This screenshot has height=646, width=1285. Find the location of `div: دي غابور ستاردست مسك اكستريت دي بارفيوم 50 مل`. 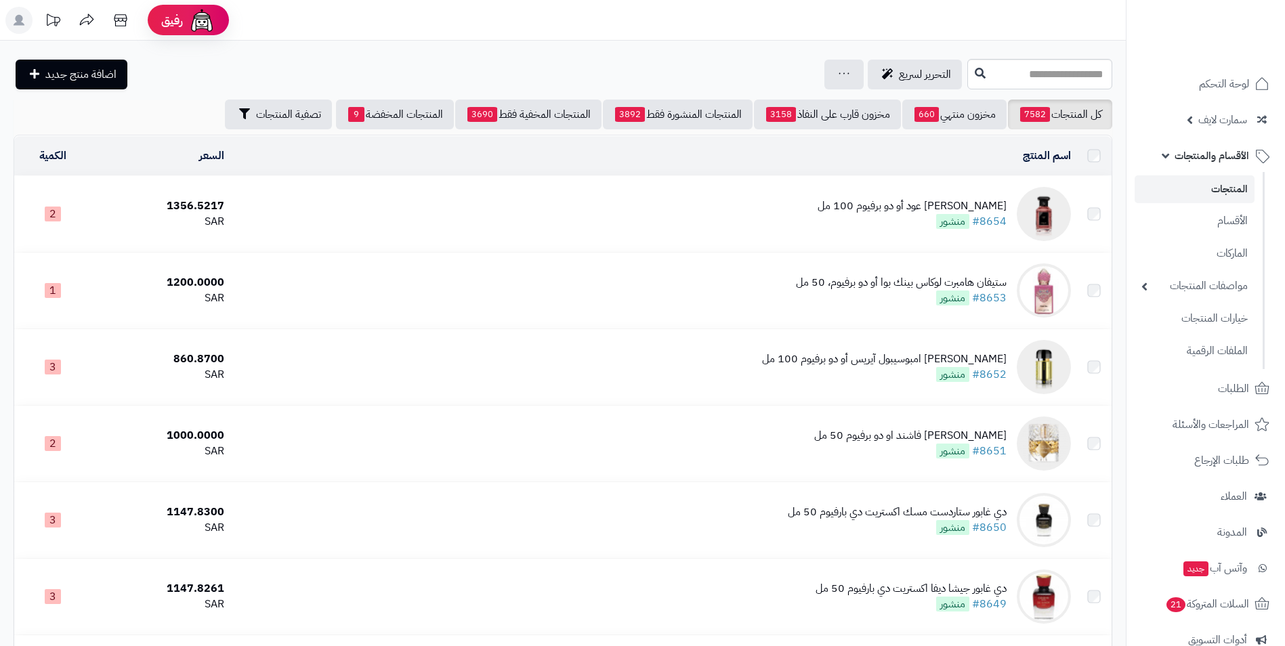

div: دي غابور ستاردست مسك اكستريت دي بارفيوم 50 مل is located at coordinates (897, 512).